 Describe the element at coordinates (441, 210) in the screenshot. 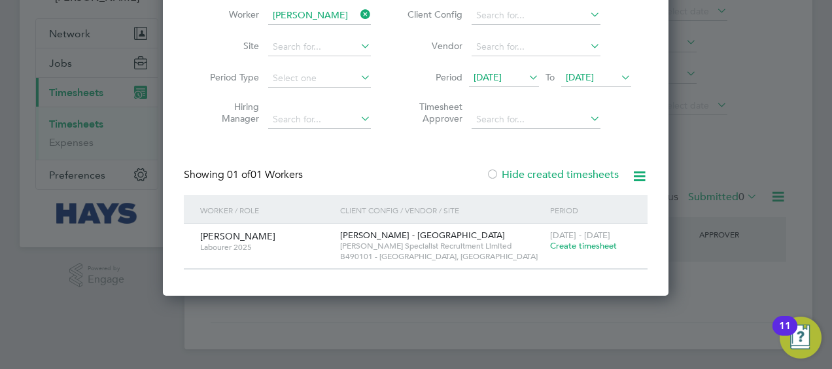

I see `div: Client Config / Vendor / Site` at that location.